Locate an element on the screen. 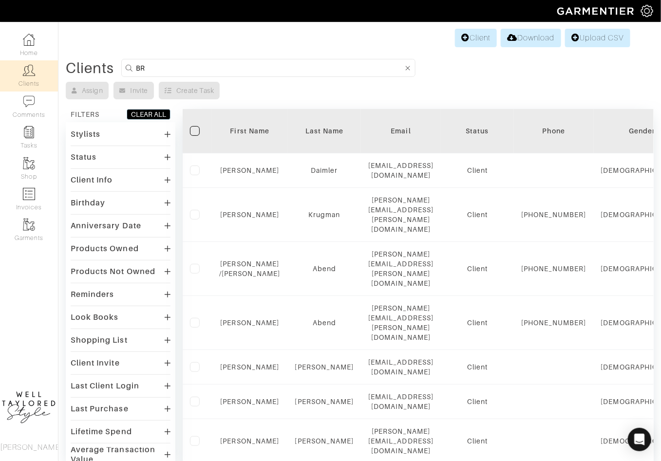 Image resolution: width=661 pixels, height=461 pixels. a: Download is located at coordinates (530, 38).